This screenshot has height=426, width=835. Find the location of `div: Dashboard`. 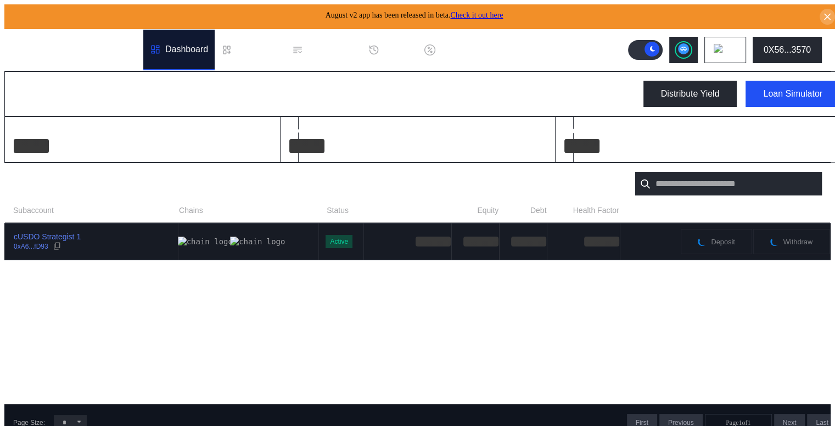

div: Dashboard is located at coordinates (187, 49).